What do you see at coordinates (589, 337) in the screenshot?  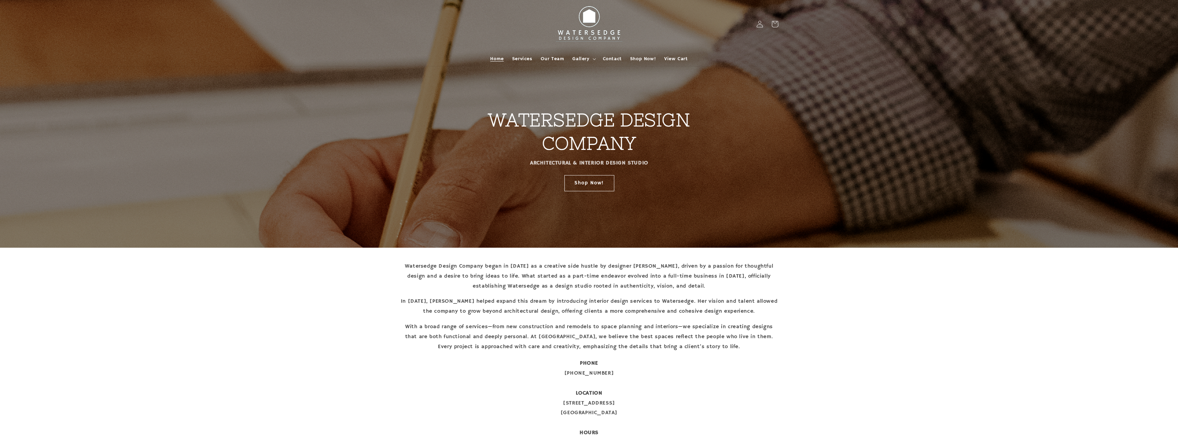 I see `p: With a broad range of services—from new construction and remodels to space planning and interiors...` at bounding box center [589, 337].